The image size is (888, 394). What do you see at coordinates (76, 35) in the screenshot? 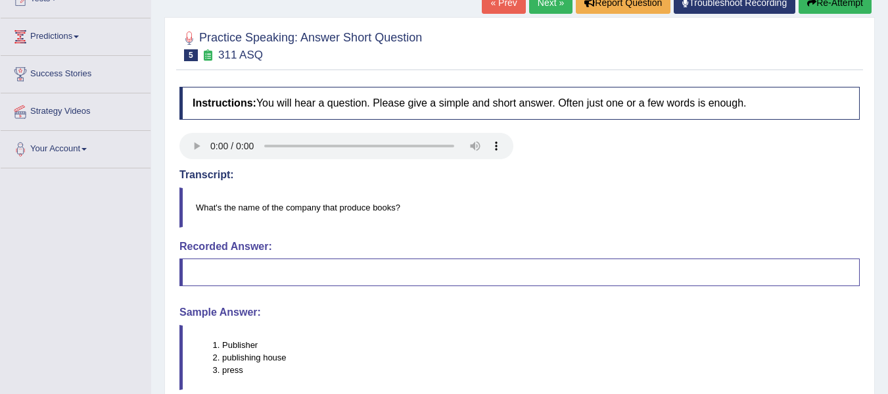
I see `a: Predictions` at bounding box center [76, 35].